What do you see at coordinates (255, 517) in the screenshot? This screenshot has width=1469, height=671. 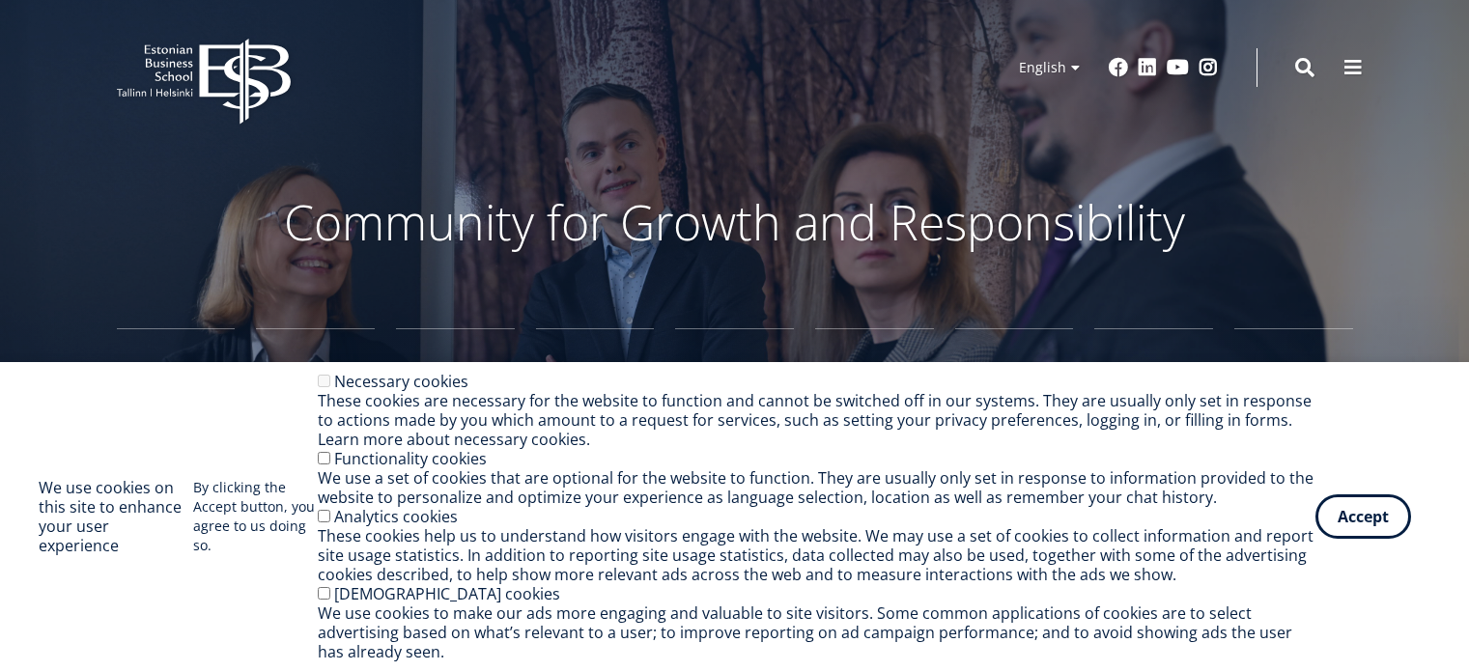 I see `p: By clicking the Accept button, you agree to us doing so.` at bounding box center [255, 517].